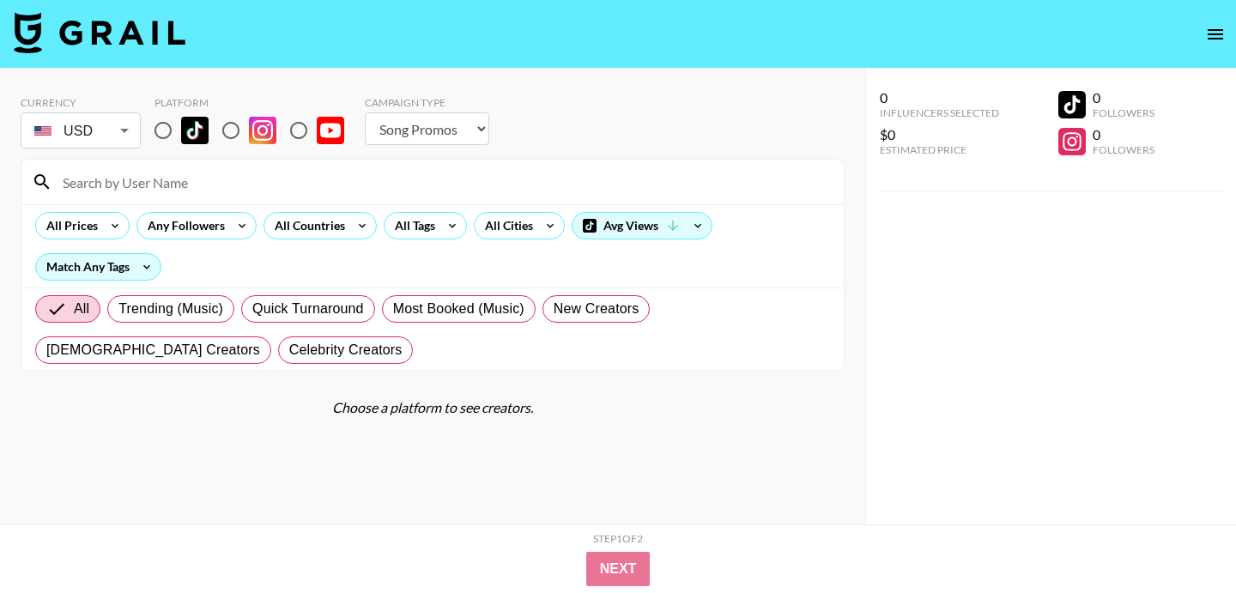  What do you see at coordinates (346, 350) in the screenshot?
I see `span: Celebrity Creators` at bounding box center [346, 350].